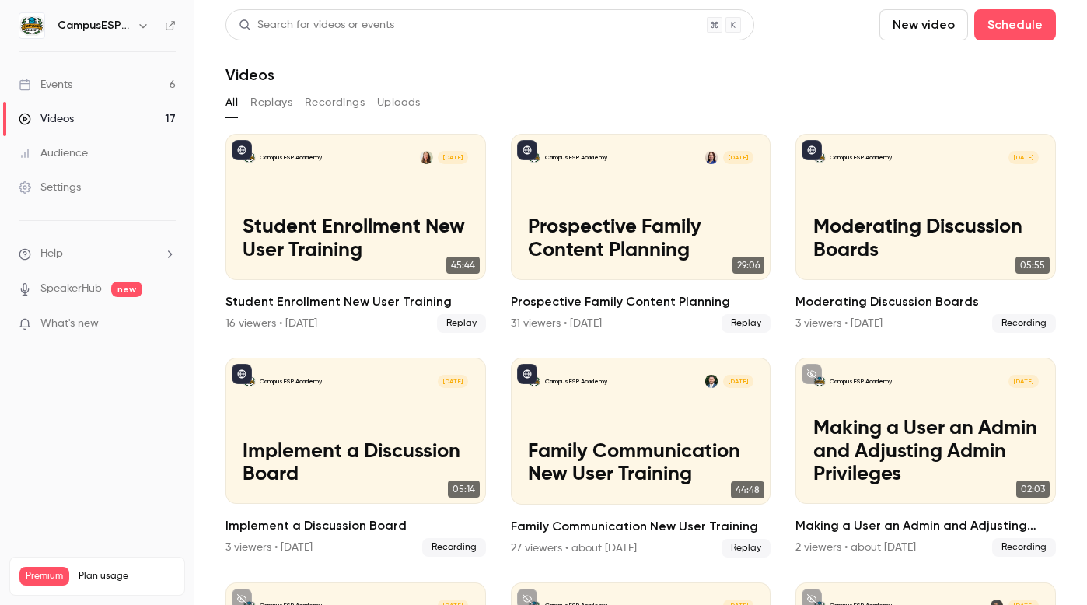 This screenshot has width=1087, height=605. What do you see at coordinates (641, 239) in the screenshot?
I see `p: Prospective Family Content Planning` at bounding box center [641, 239].